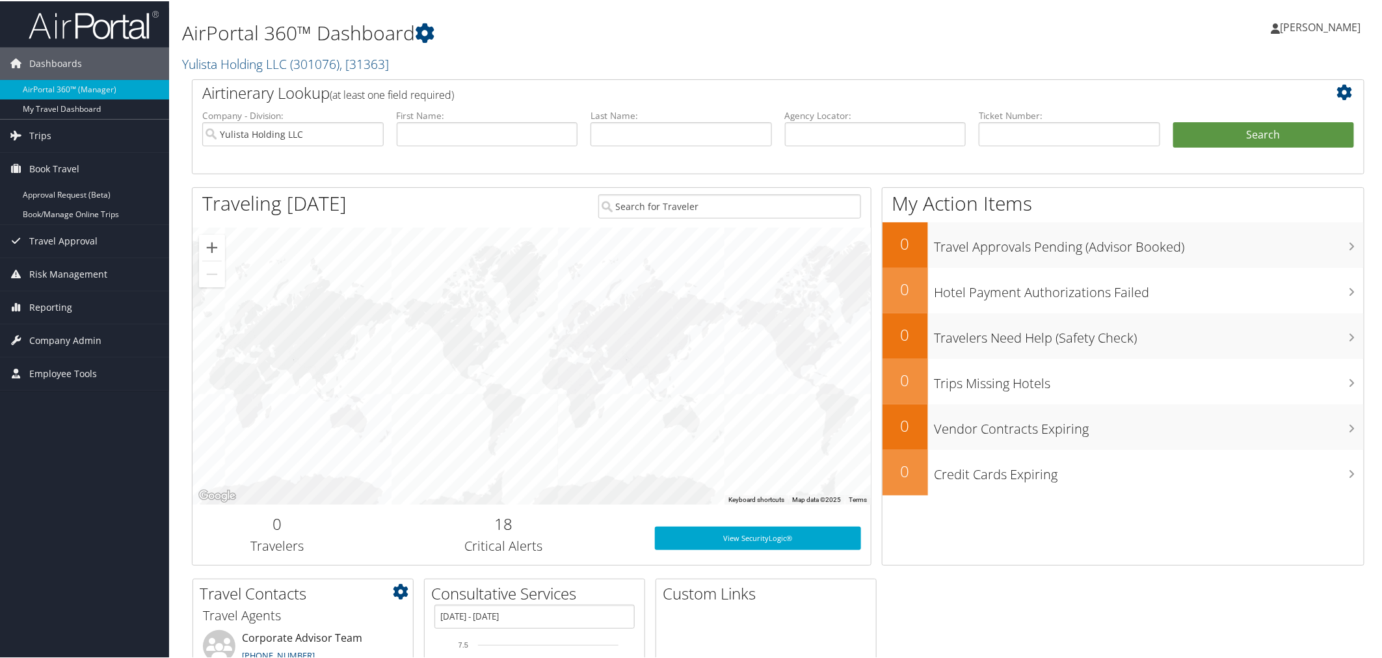  What do you see at coordinates (1149, 470) in the screenshot?
I see `h3: Credit Cards Expiring` at bounding box center [1149, 470].